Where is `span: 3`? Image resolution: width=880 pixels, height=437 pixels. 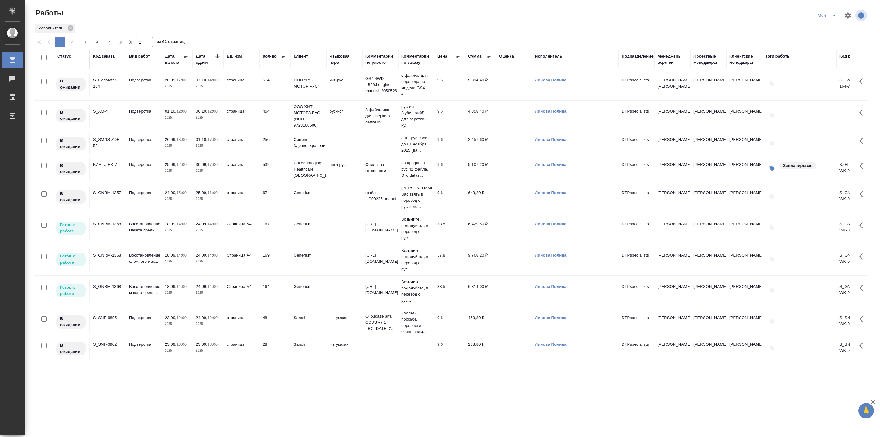
span: 3 is located at coordinates (85, 42).